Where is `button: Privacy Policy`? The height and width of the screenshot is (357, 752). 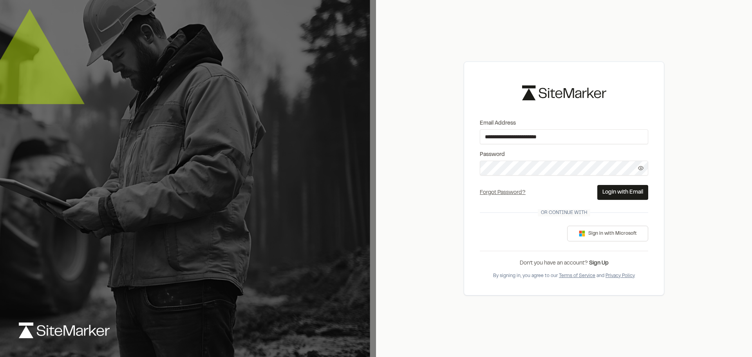
button: Privacy Policy is located at coordinates (620, 276).